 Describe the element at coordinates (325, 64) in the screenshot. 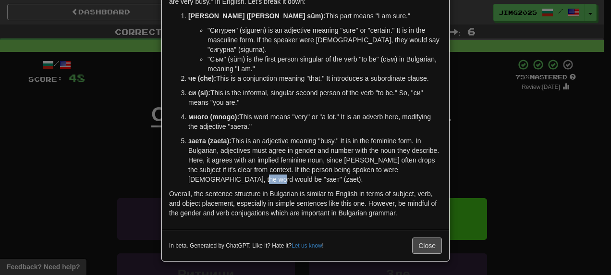

I see `li: "Съм" (sŭm) is the first person singular of the verb "to be" (съм) in Bulgarian, meaning "I am."` at that location.